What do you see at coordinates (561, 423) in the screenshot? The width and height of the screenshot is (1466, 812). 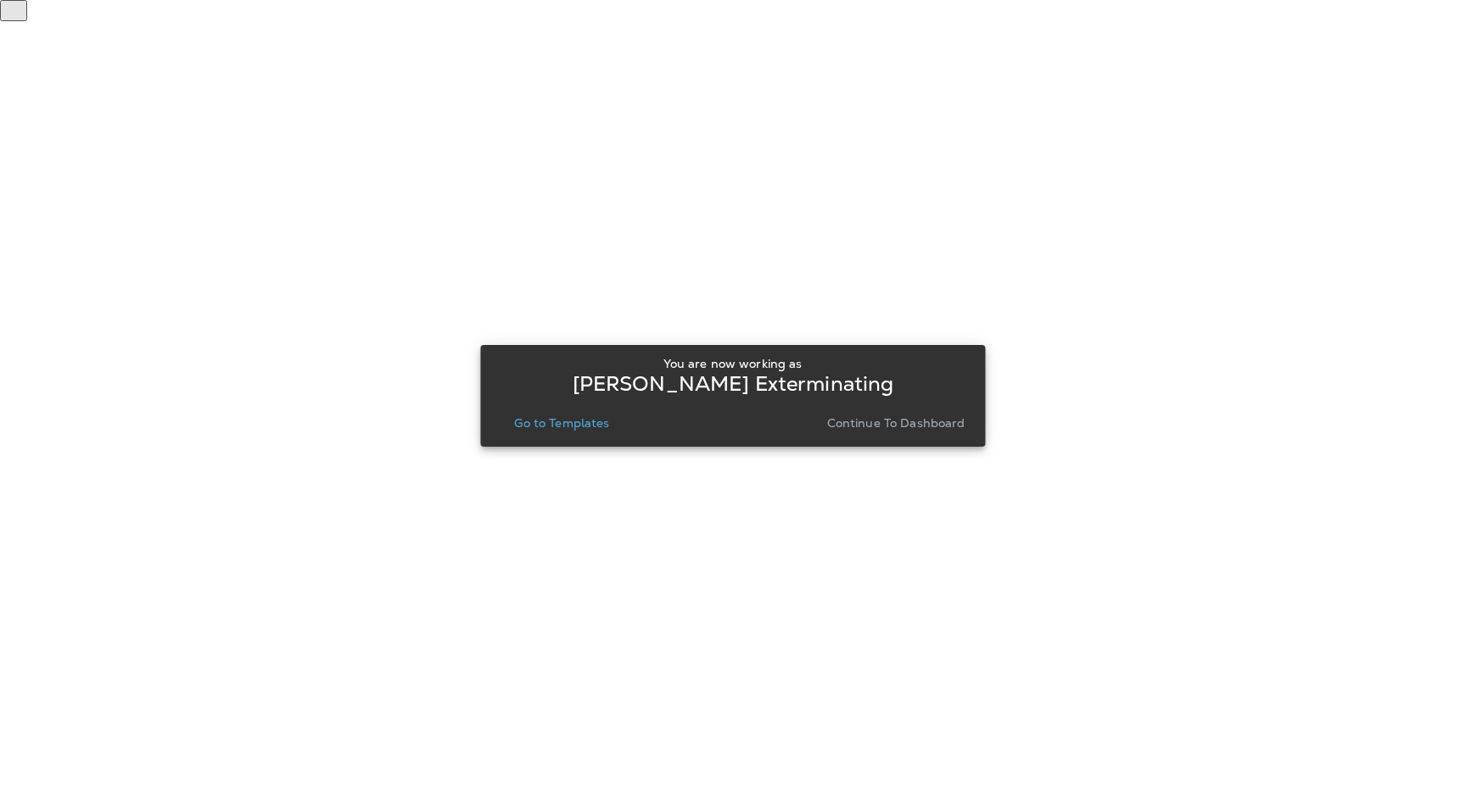 I see `button: Go to Templates` at bounding box center [561, 423].